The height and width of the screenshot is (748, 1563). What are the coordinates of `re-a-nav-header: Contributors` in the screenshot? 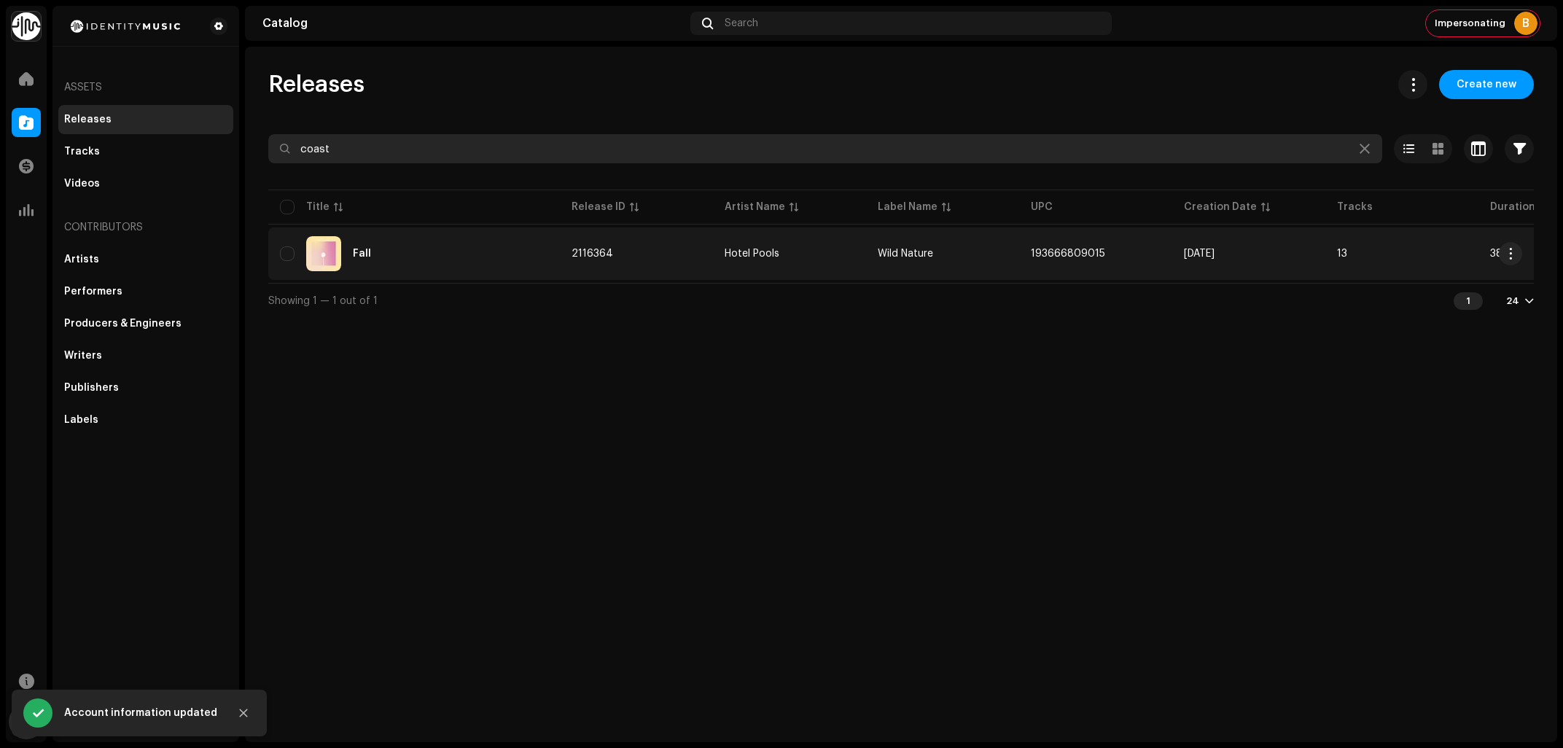 It's located at (146, 227).